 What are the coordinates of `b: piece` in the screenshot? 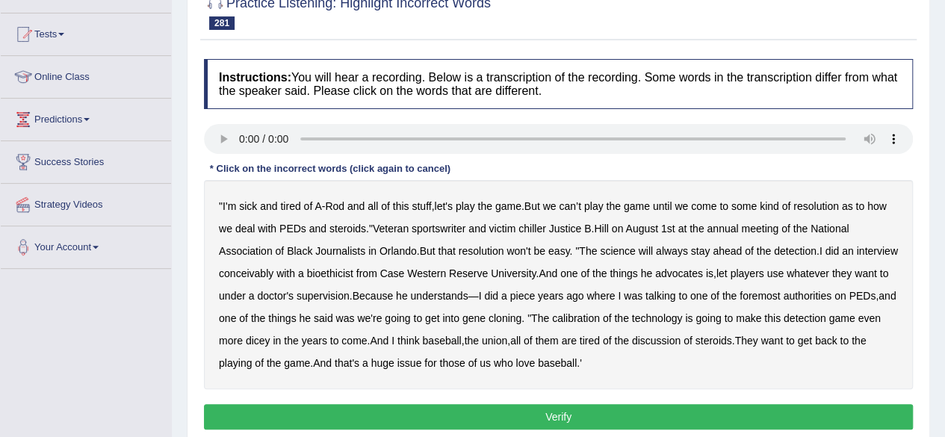 It's located at (522, 296).